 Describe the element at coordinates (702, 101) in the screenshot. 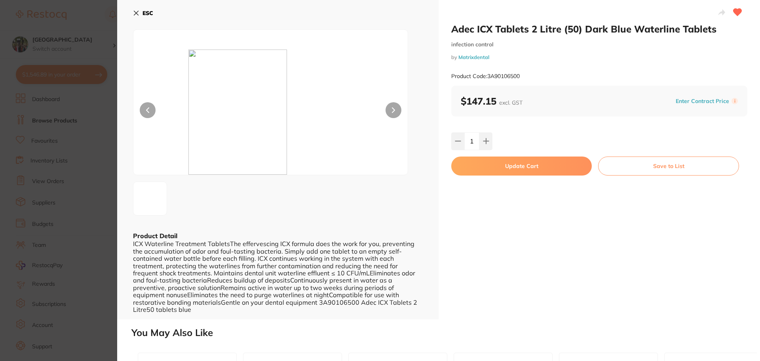

I see `button: Enter Contract Price` at that location.